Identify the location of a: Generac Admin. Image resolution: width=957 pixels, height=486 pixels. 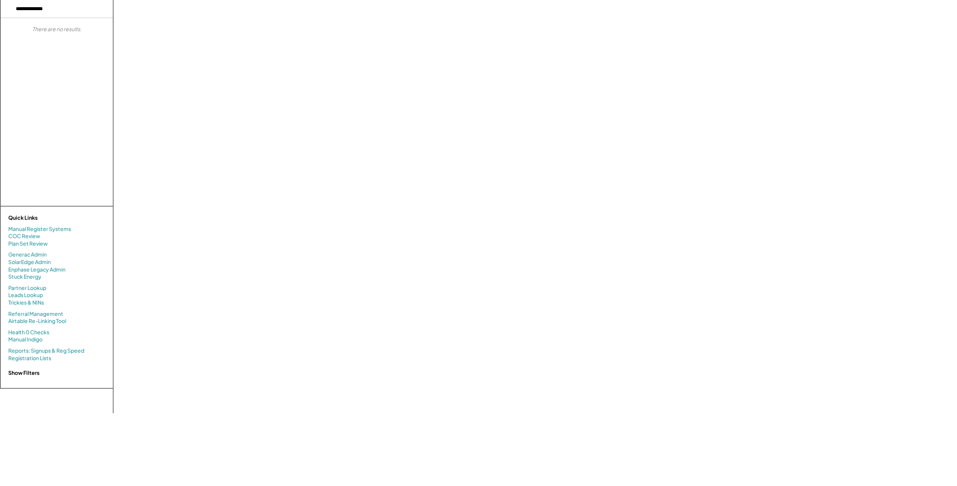
(27, 255).